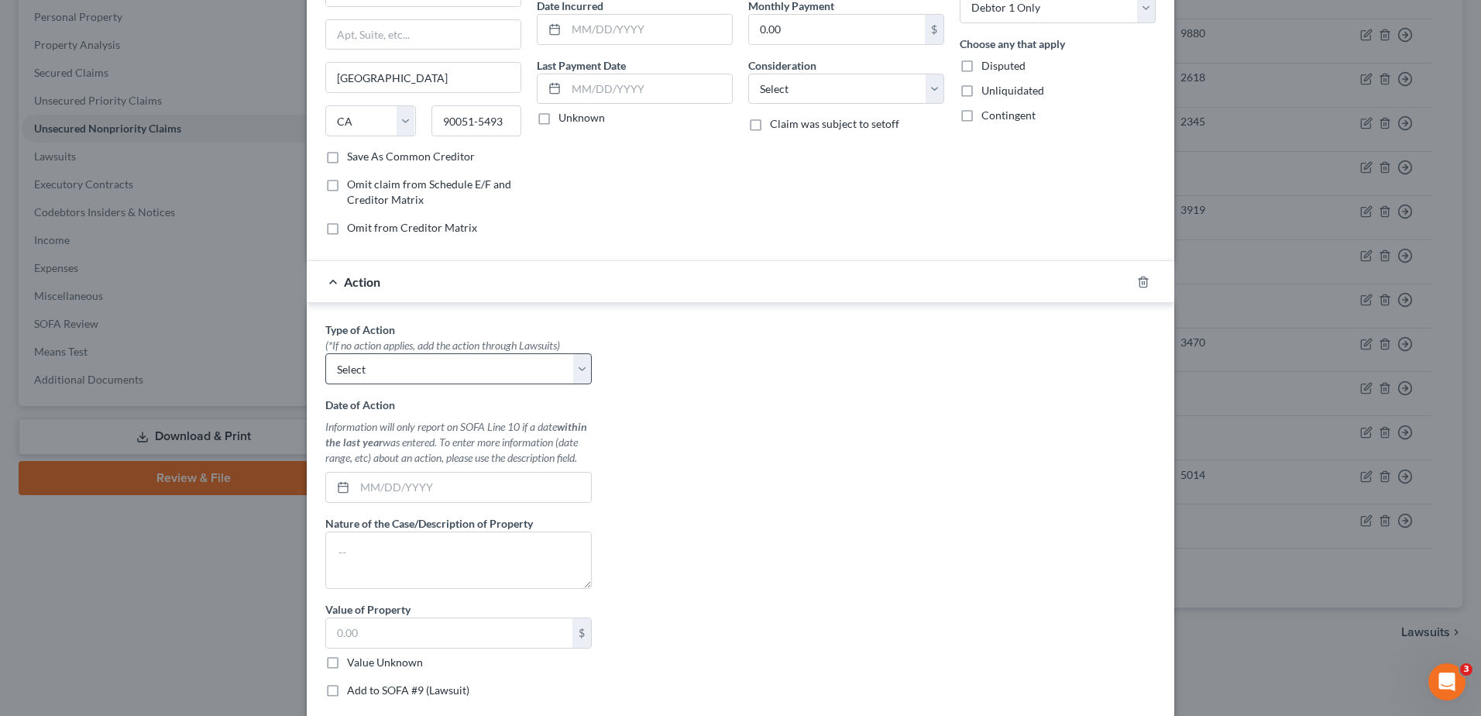  Describe the element at coordinates (1013, 43) in the screenshot. I see `label: Choose any that apply` at that location.